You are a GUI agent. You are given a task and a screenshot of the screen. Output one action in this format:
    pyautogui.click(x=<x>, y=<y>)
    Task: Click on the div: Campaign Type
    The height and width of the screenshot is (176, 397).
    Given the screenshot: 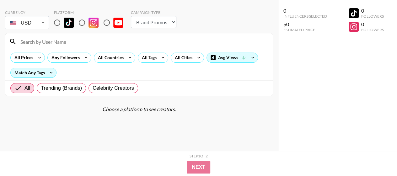 What is the action you would take?
    pyautogui.click(x=154, y=12)
    